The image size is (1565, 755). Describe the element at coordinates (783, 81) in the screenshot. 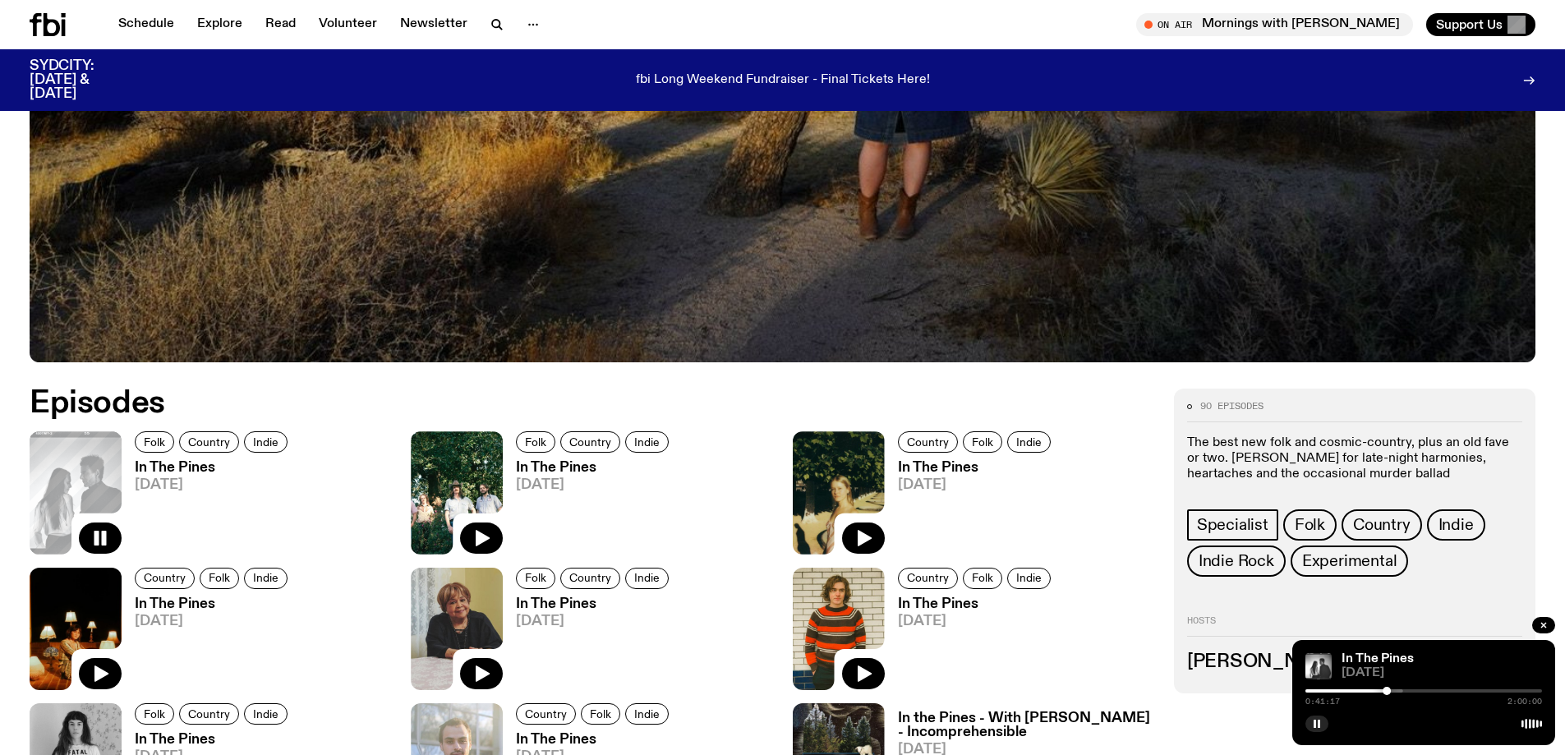

I see `p: fbi Long Weekend Fundraiser - Final Tickets Here!` at that location.